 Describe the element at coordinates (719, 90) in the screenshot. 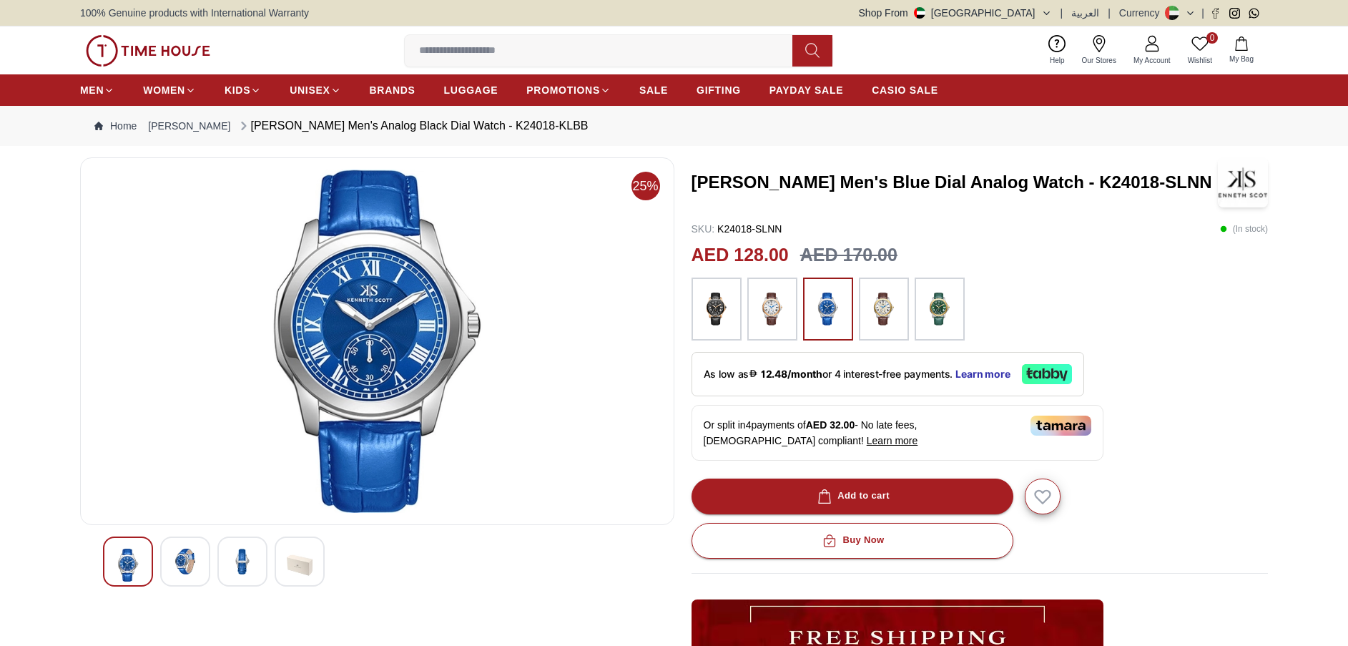

I see `span: GIFTING` at that location.